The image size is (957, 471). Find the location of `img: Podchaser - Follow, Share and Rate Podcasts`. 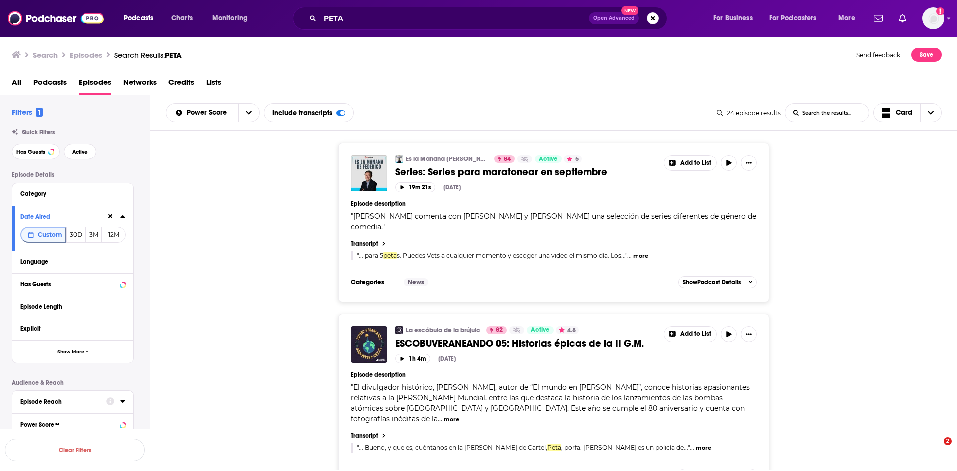

img: Podchaser - Follow, Share and Rate Podcasts is located at coordinates (56, 18).